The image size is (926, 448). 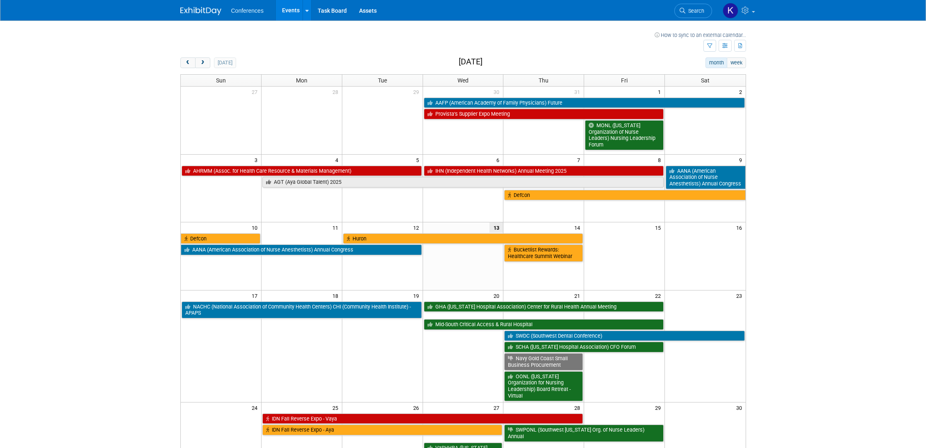 What do you see at coordinates (736, 63) in the screenshot?
I see `button: week` at bounding box center [736, 63].